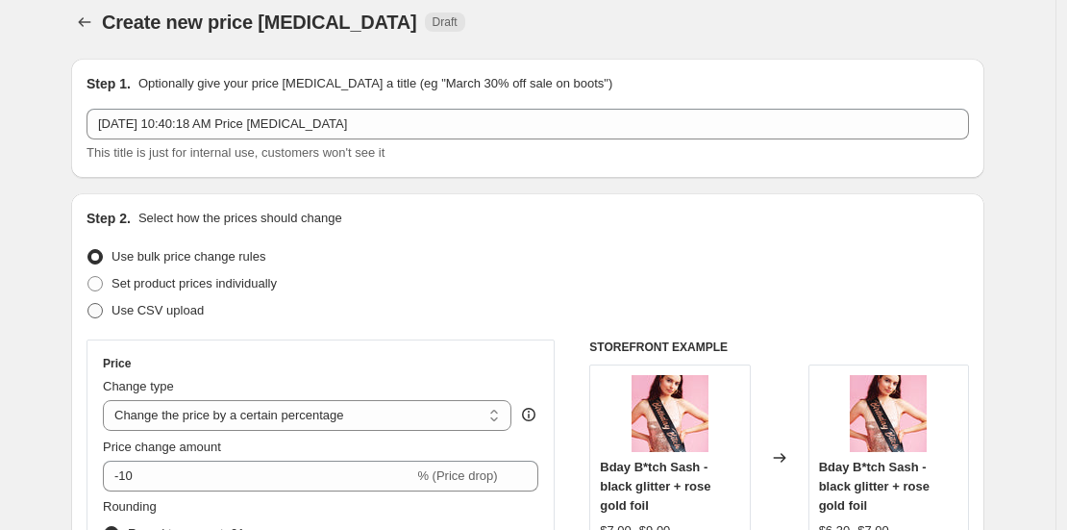 This screenshot has height=530, width=1067. Describe the element at coordinates (235, 152) in the screenshot. I see `span: This title is just for internal use, customers won't see it` at that location.